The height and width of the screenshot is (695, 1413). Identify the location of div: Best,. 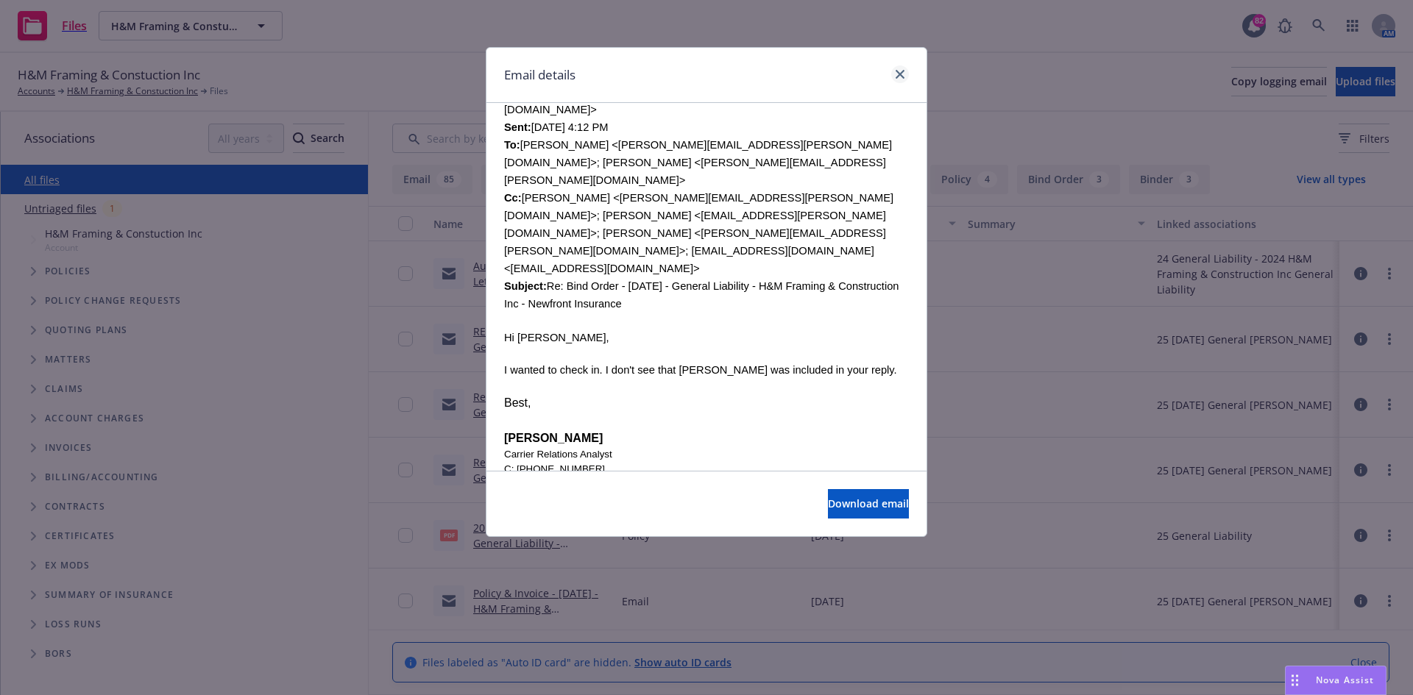
(706, 403).